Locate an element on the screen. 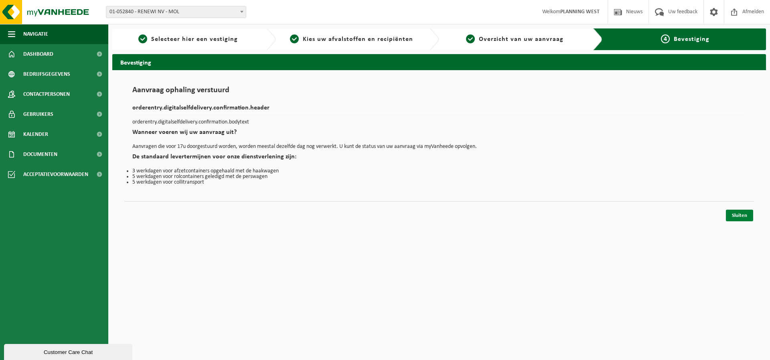 Image resolution: width=770 pixels, height=360 pixels. span: 2 is located at coordinates (294, 39).